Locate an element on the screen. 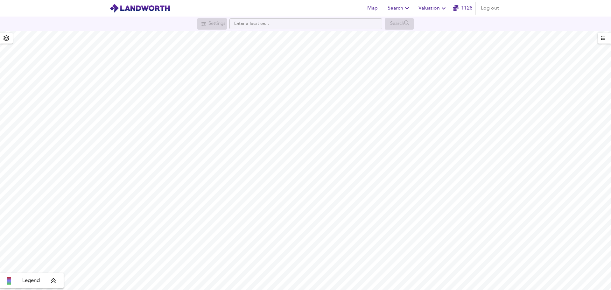  a: 1128 is located at coordinates (462, 8).